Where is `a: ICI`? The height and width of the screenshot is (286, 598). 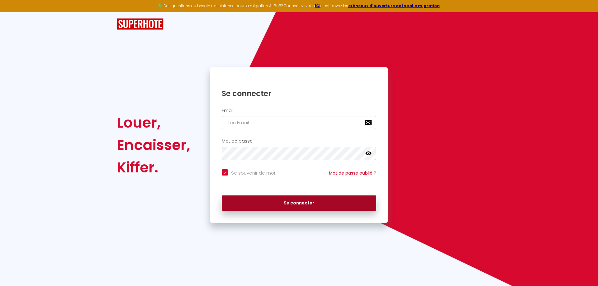 a: ICI is located at coordinates (317, 6).